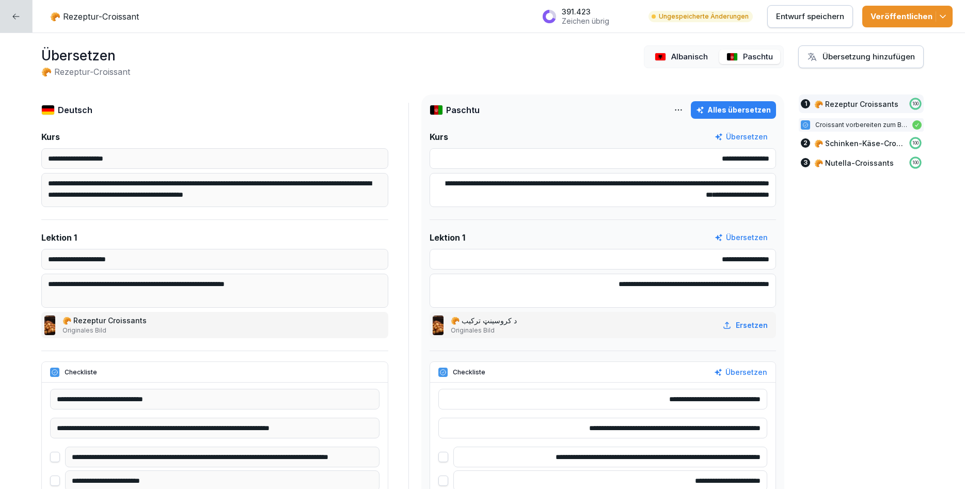  Describe the element at coordinates (752, 325) in the screenshot. I see `p: Ersetzen` at that location.